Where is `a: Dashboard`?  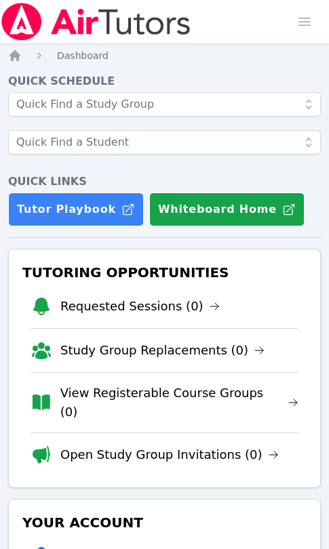 a: Dashboard is located at coordinates (83, 56).